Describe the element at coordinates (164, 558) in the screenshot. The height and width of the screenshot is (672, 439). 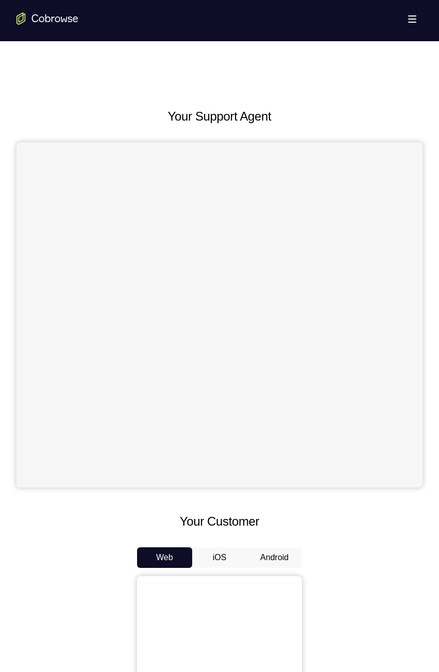
I see `button: Web` at that location.